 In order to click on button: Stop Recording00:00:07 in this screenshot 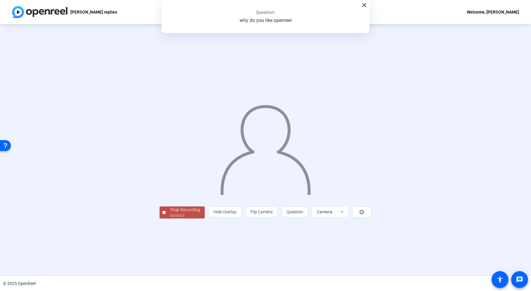, I will do `click(182, 213)`.